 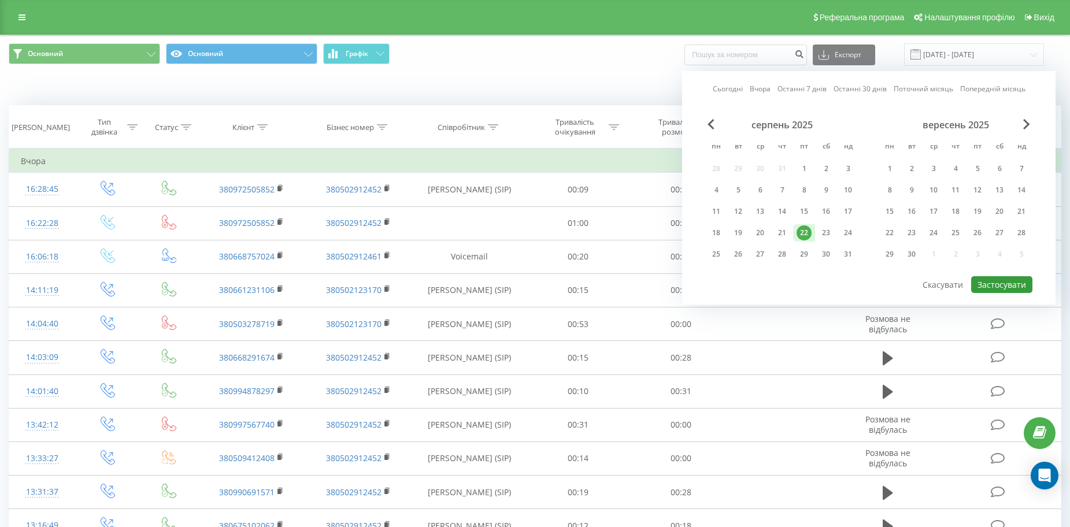 What do you see at coordinates (681, 324) in the screenshot?
I see `td: 00:00` at bounding box center [681, 324].